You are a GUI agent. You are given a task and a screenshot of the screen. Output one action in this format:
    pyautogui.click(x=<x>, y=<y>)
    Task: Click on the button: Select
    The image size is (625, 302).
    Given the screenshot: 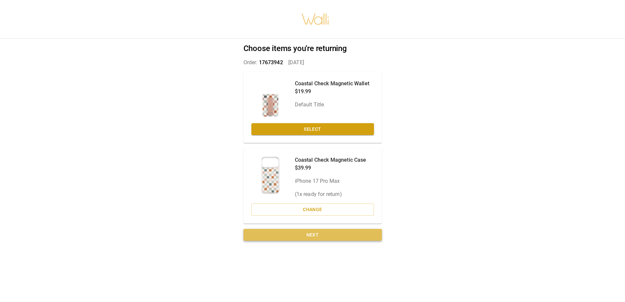 What is the action you would take?
    pyautogui.click(x=312, y=129)
    